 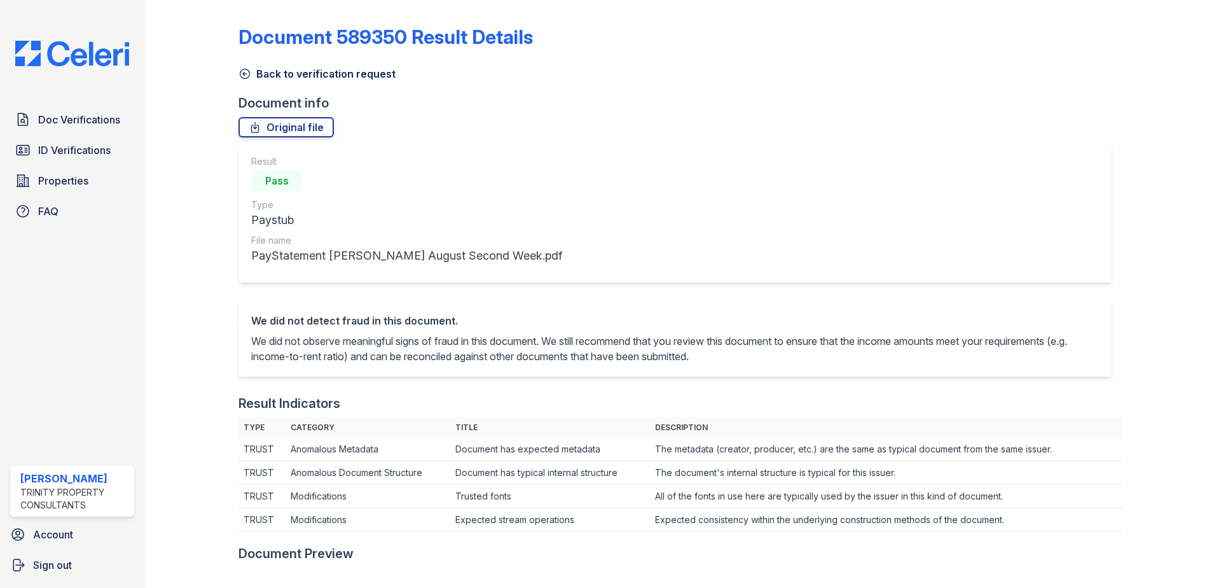 What do you see at coordinates (72, 53) in the screenshot?
I see `img: CE_Logo_Blue-a8612792a0a2168367f1c8372b55b34899dd931a85d93a1a3d3e32e68fde9ad4.png` at bounding box center [72, 53].